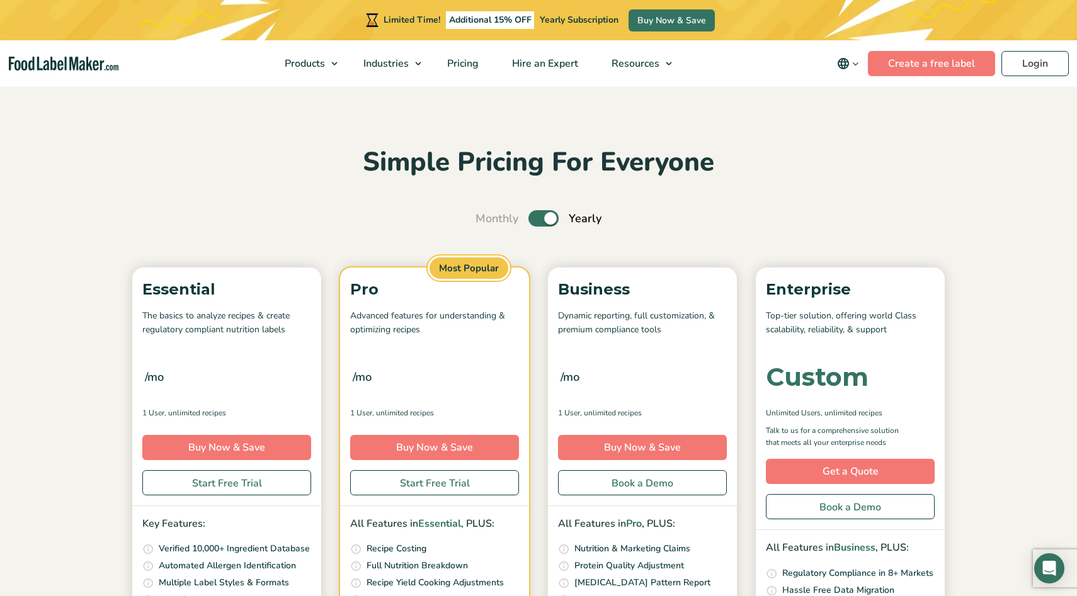 Image resolution: width=1077 pixels, height=596 pixels. What do you see at coordinates (793, 413) in the screenshot?
I see `span: Unlimited Users` at bounding box center [793, 413].